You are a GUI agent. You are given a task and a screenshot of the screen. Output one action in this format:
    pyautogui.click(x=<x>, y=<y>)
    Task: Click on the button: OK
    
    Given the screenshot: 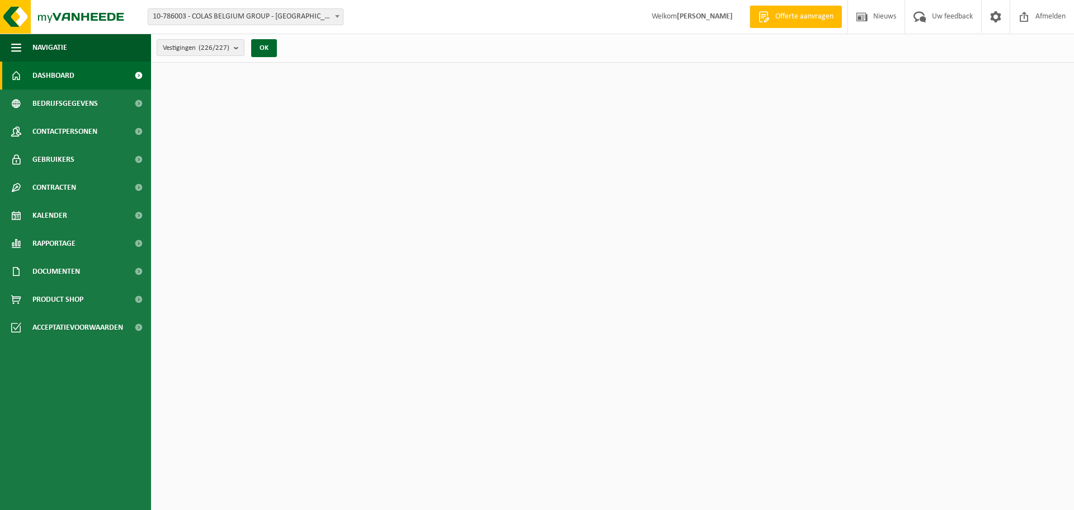 What is the action you would take?
    pyautogui.click(x=264, y=48)
    